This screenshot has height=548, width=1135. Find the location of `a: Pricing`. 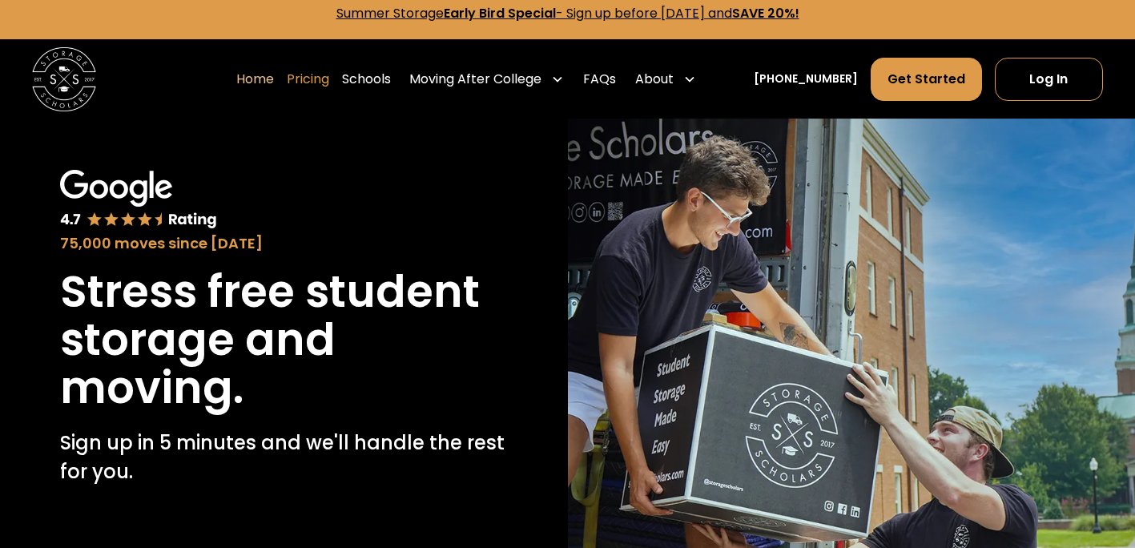

a: Pricing is located at coordinates (308, 79).